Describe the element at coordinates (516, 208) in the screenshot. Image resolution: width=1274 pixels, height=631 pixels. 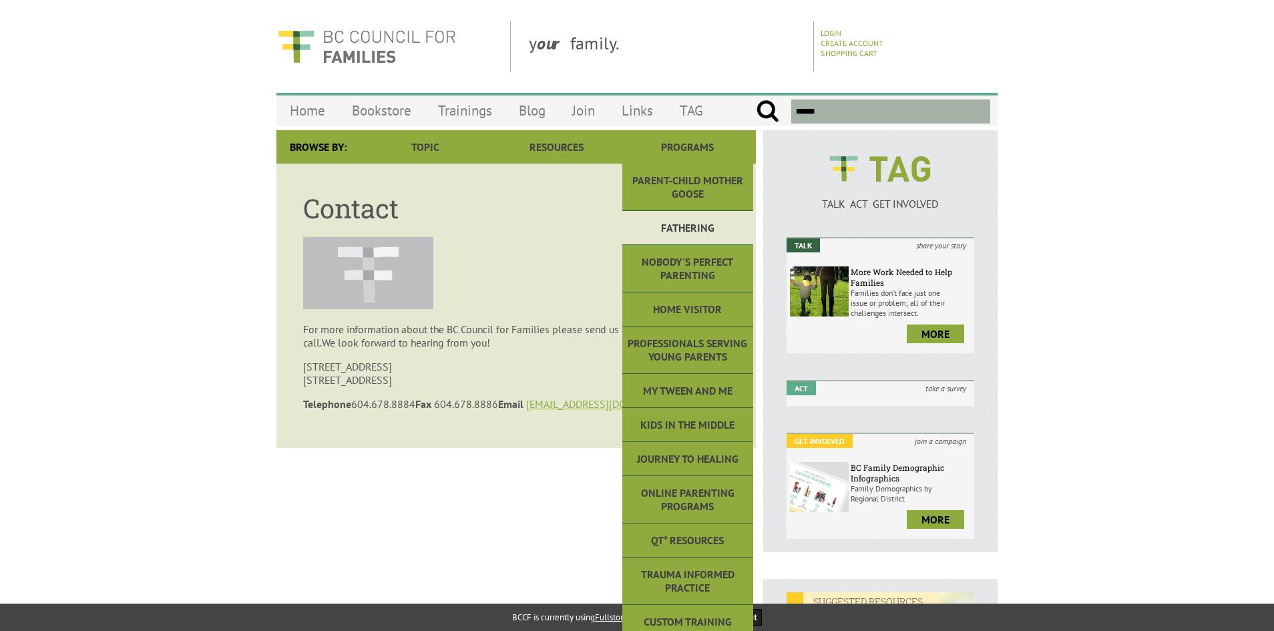
I see `h1: Contact` at that location.